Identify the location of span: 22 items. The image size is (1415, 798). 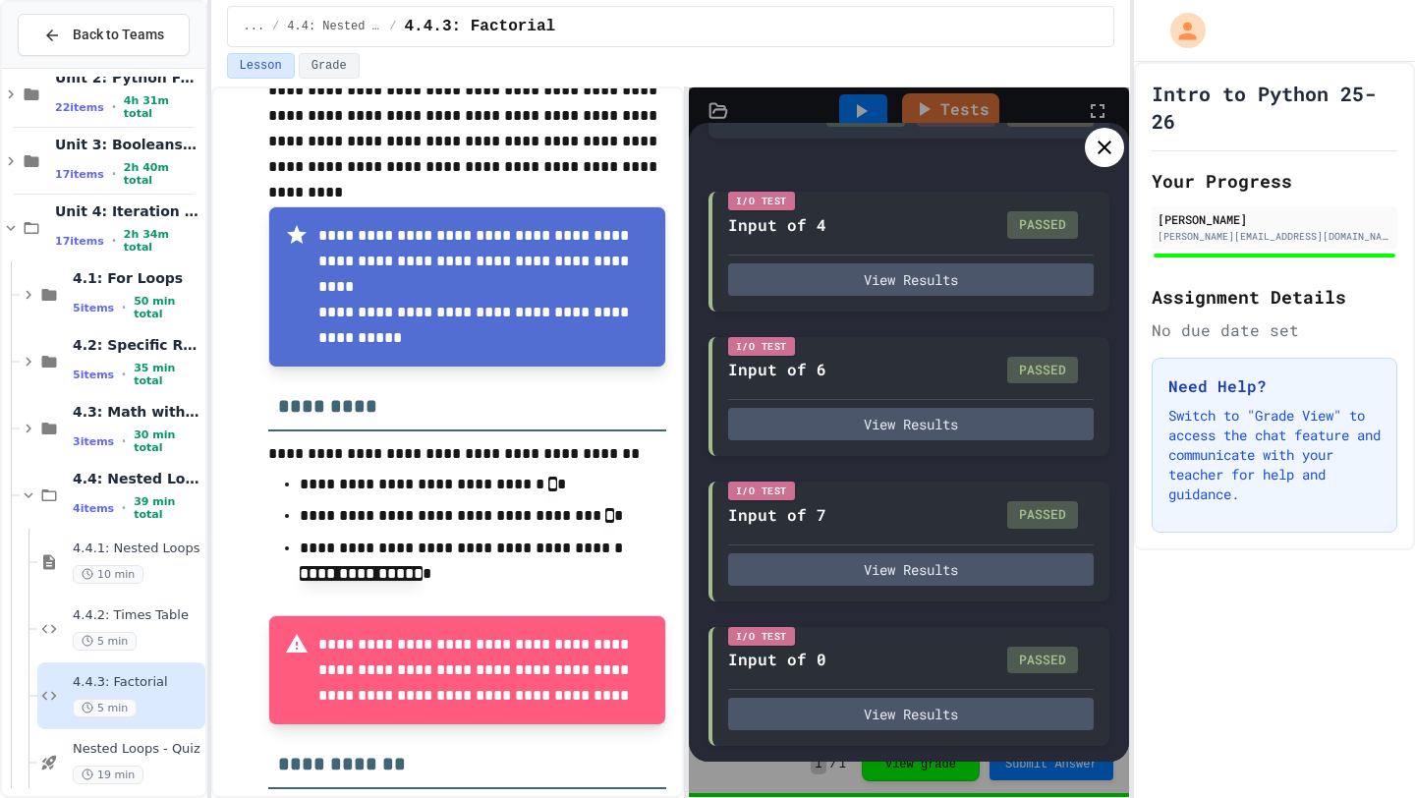
(80, 107).